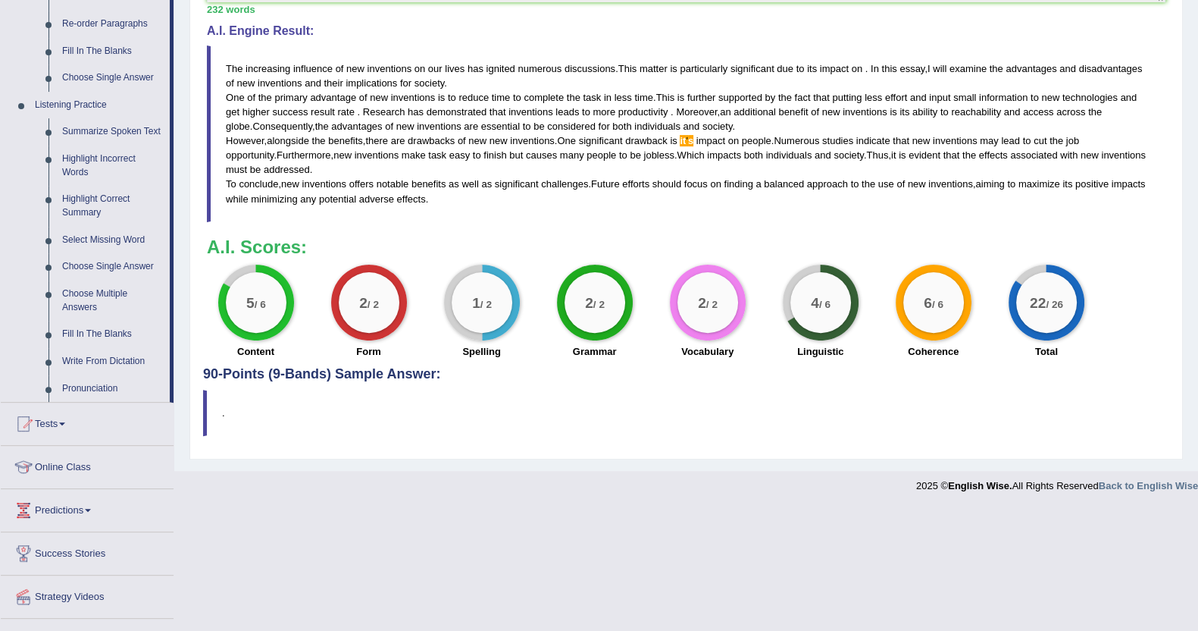 This screenshot has height=631, width=1198. Describe the element at coordinates (87, 508) in the screenshot. I see `a: Predictions` at that location.